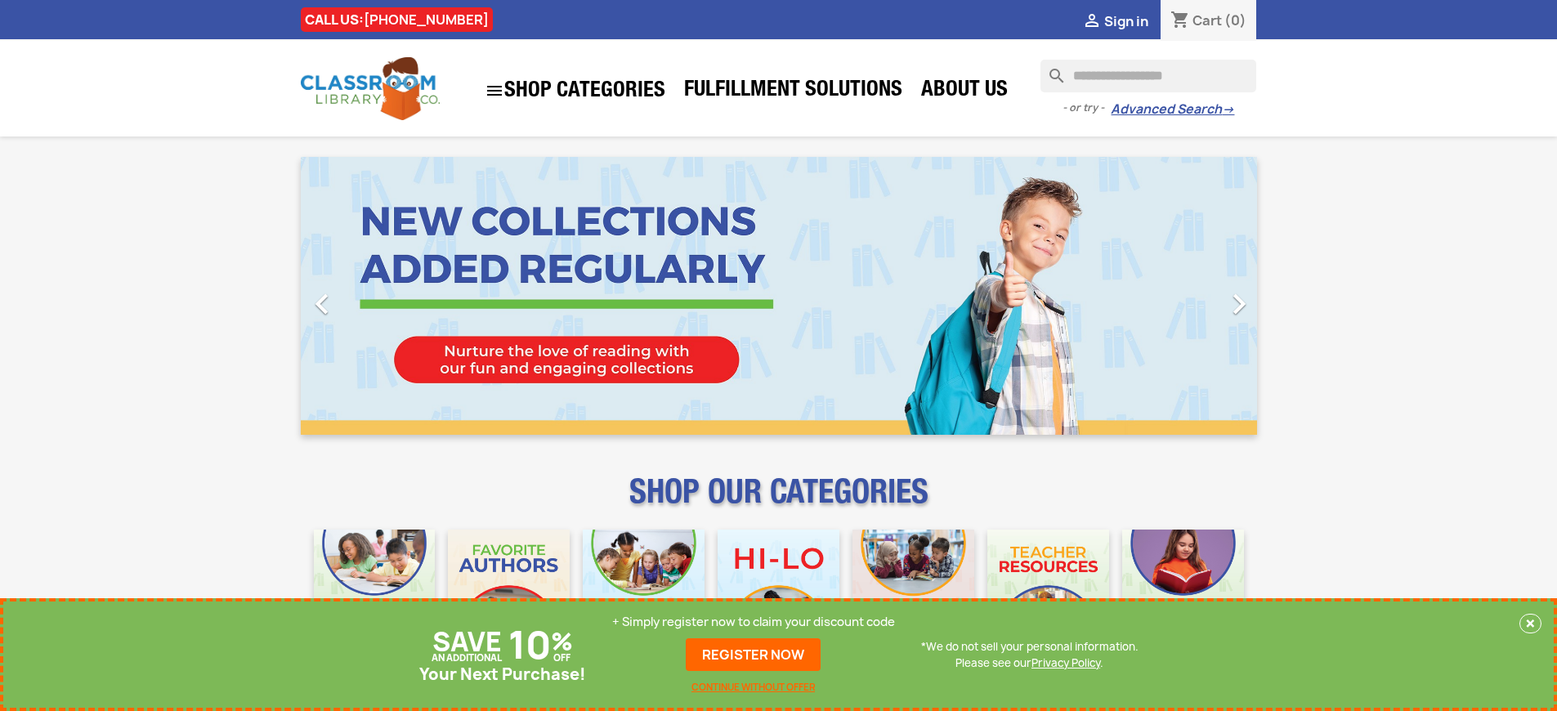 This screenshot has width=1557, height=711. What do you see at coordinates (1172, 109) in the screenshot?
I see `a: Advanced Search→` at bounding box center [1172, 109].